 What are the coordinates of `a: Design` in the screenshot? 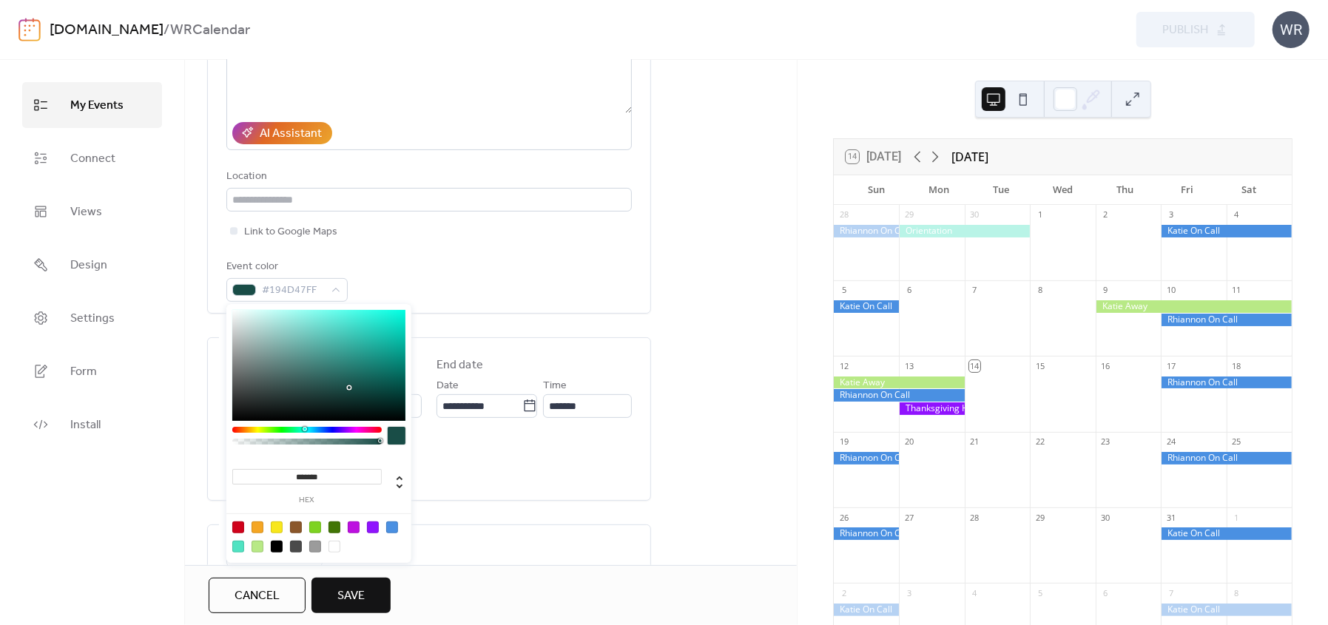 It's located at (92, 265).